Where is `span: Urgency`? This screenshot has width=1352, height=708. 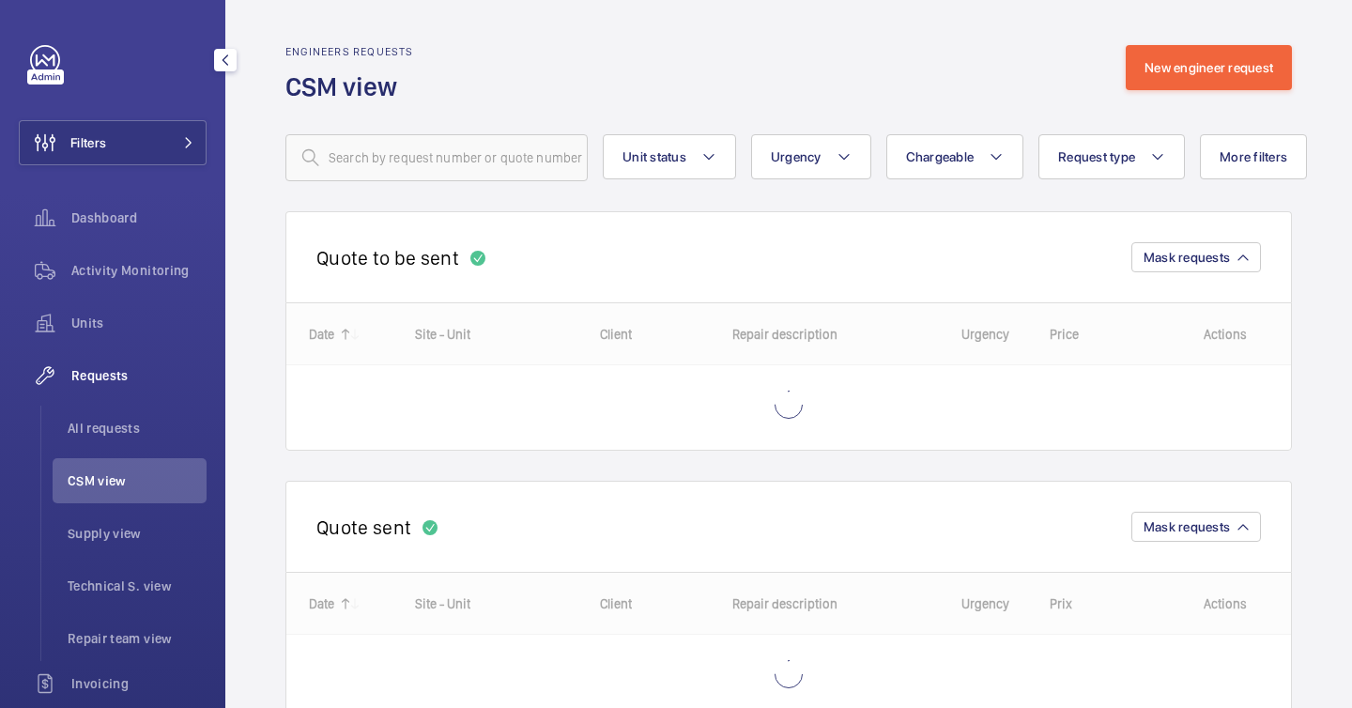 span: Urgency is located at coordinates (796, 157).